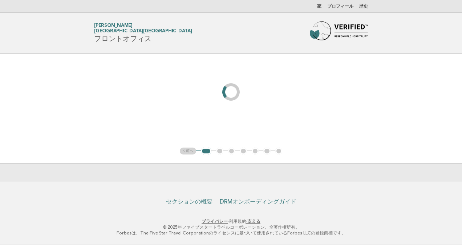  I want to click on p: © 2025年ファイブスタートラベルコーポレーション。全著作権所有。, so click(231, 227).